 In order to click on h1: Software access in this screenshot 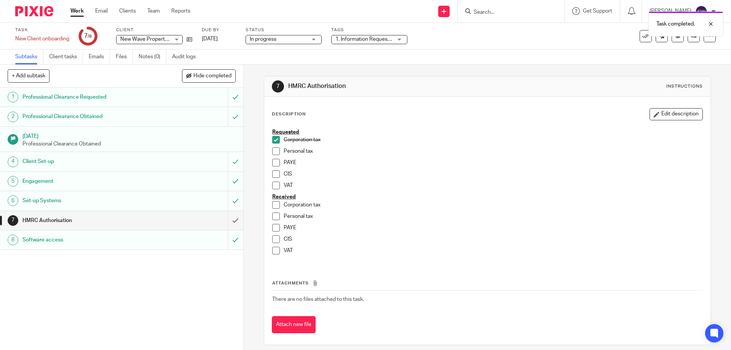, I will do `click(88, 240)`.